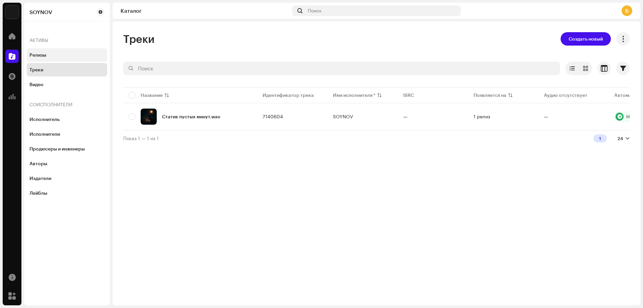 Image resolution: width=643 pixels, height=308 pixels. Describe the element at coordinates (585, 39) in the screenshot. I see `button: Создать новый` at that location.